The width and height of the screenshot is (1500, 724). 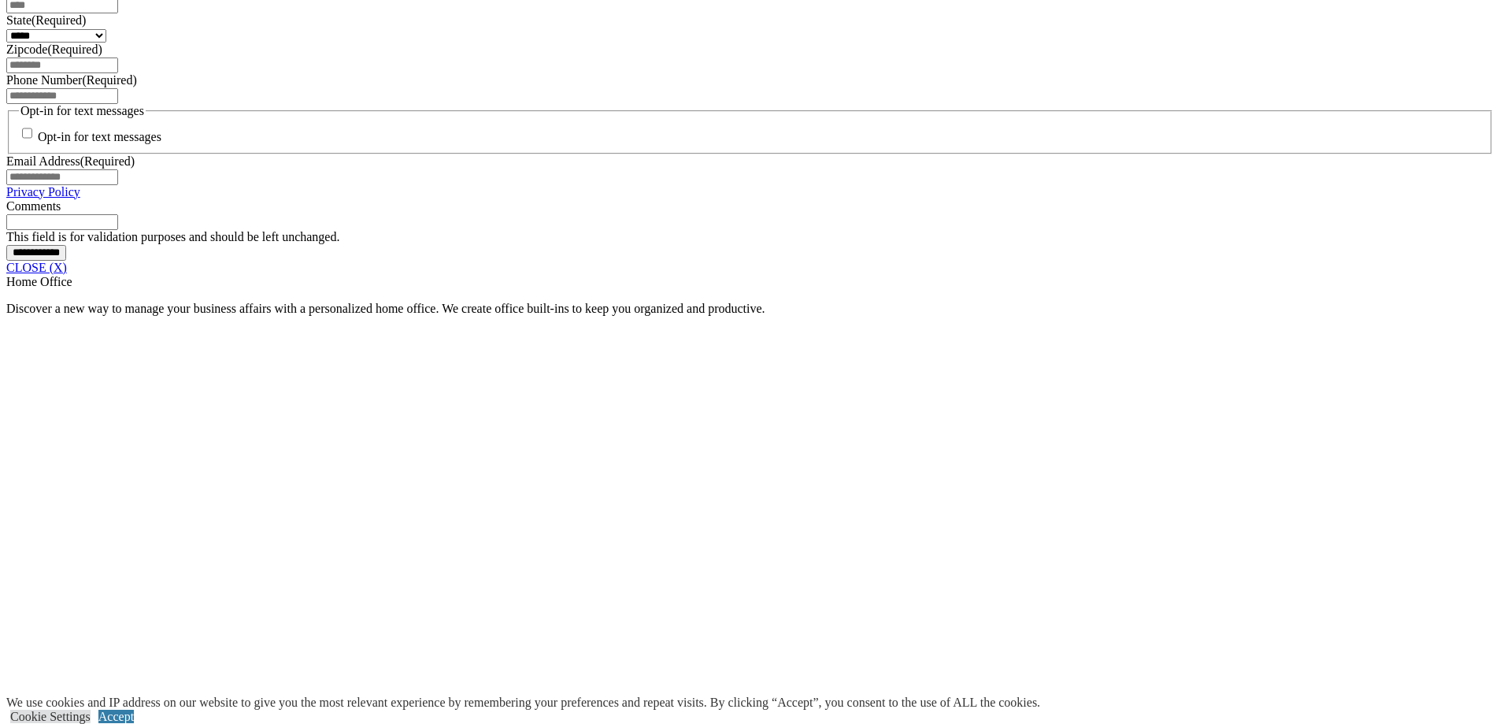 I want to click on label: Phone Number, so click(x=72, y=80).